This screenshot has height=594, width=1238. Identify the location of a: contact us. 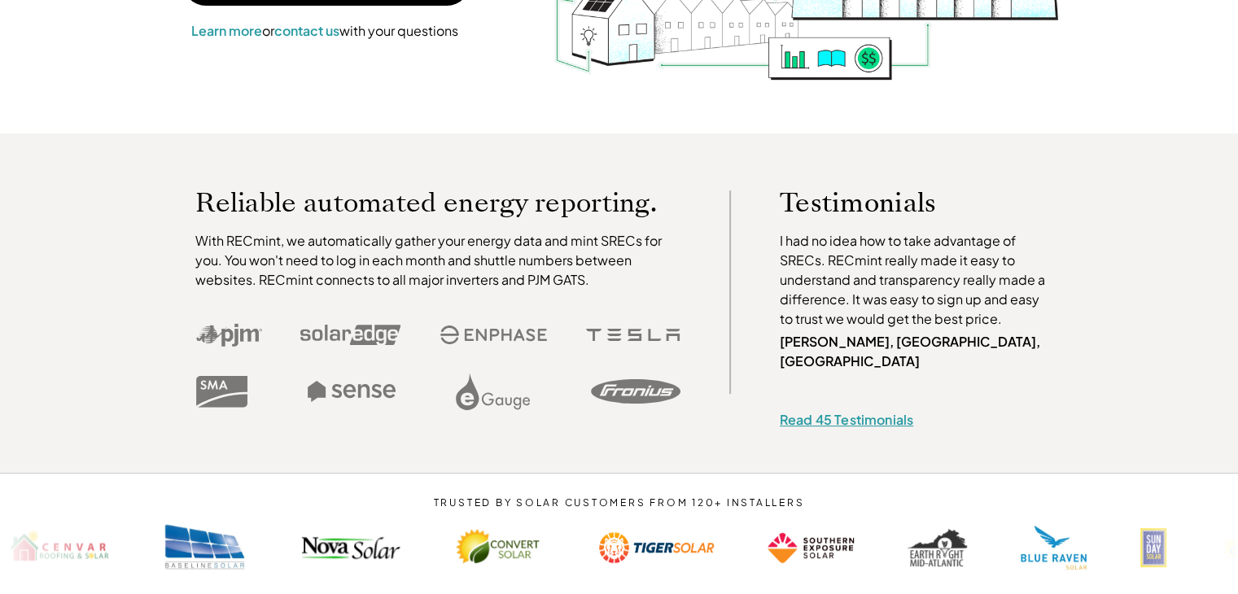
(307, 30).